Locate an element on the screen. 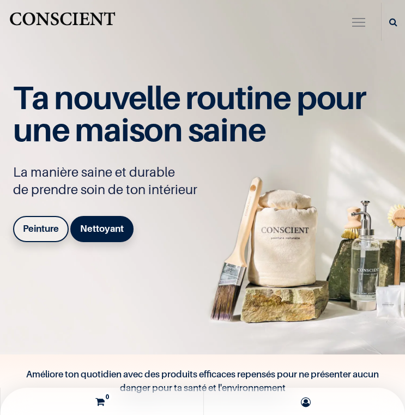  img: Conscient is located at coordinates (62, 22).